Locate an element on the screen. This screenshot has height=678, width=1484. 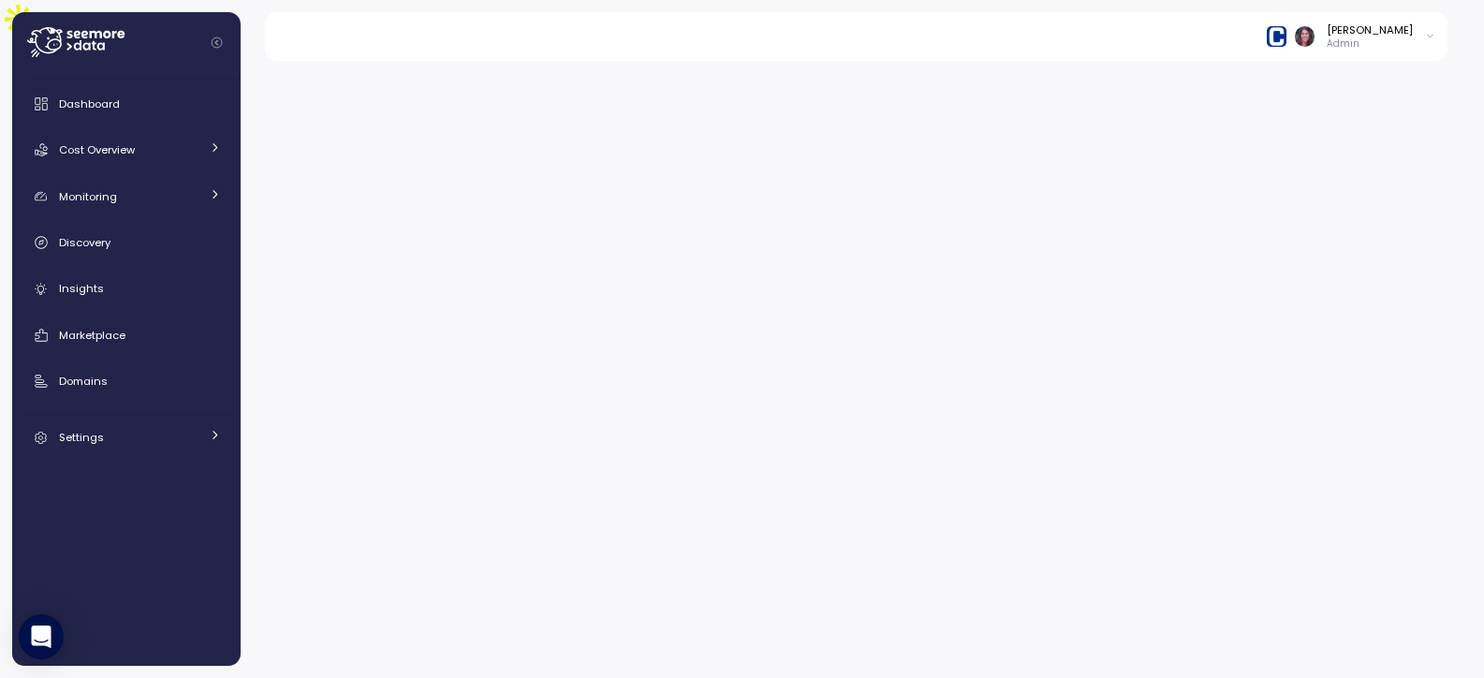
span: Settings is located at coordinates (81, 437).